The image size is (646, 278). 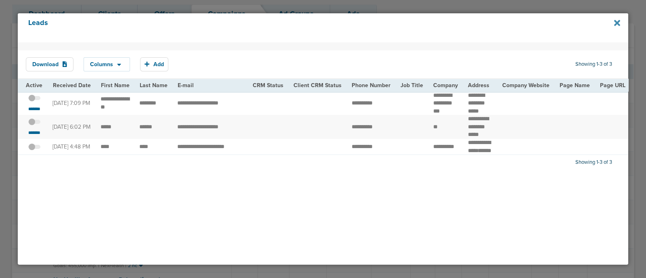 What do you see at coordinates (294, 28) in the screenshot?
I see `h4: Leads` at bounding box center [294, 28].